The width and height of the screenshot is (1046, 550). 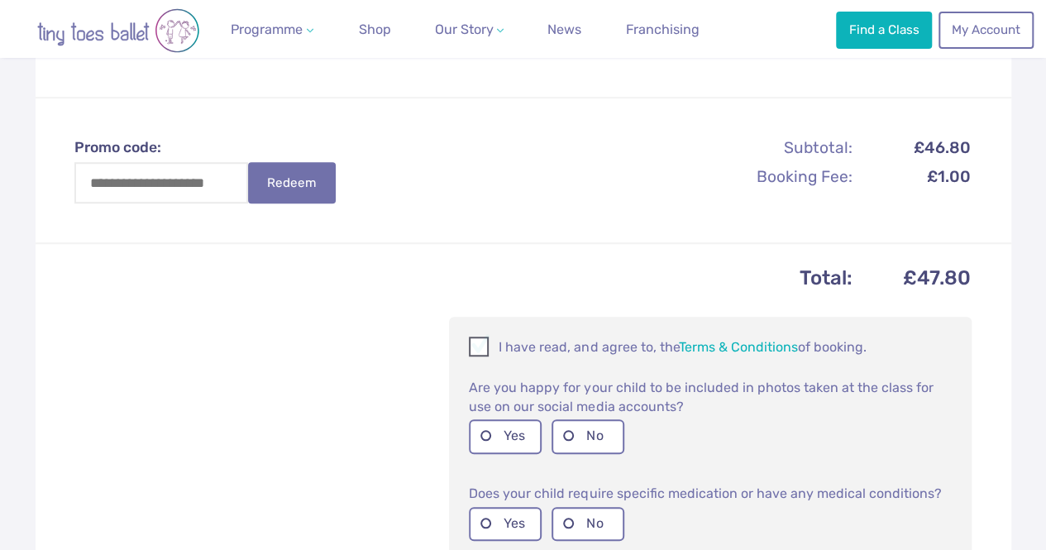 What do you see at coordinates (764, 147) in the screenshot?
I see `th: Subtotal:` at bounding box center [764, 147].